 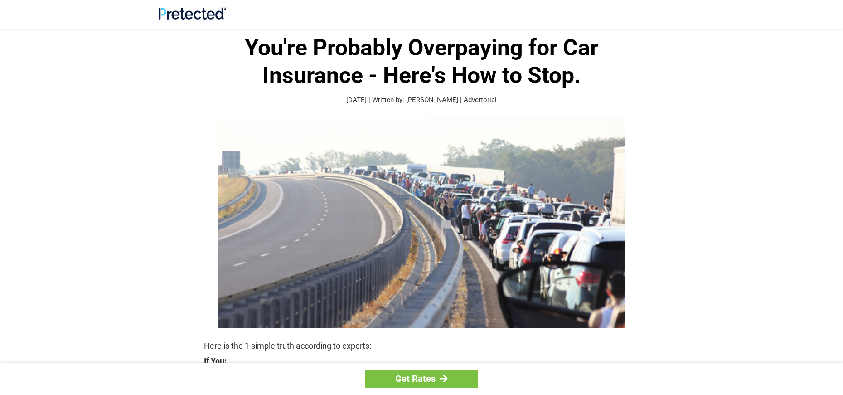 I want to click on a: Get Rates, so click(x=422, y=379).